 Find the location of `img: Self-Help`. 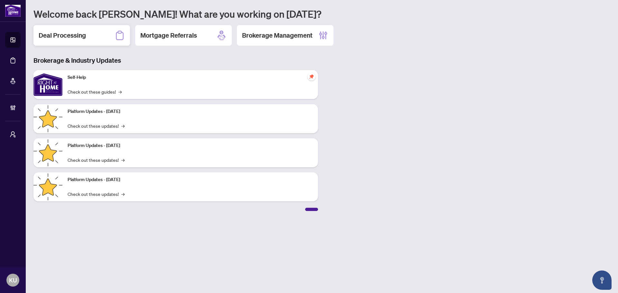

img: Self-Help is located at coordinates (48, 85).